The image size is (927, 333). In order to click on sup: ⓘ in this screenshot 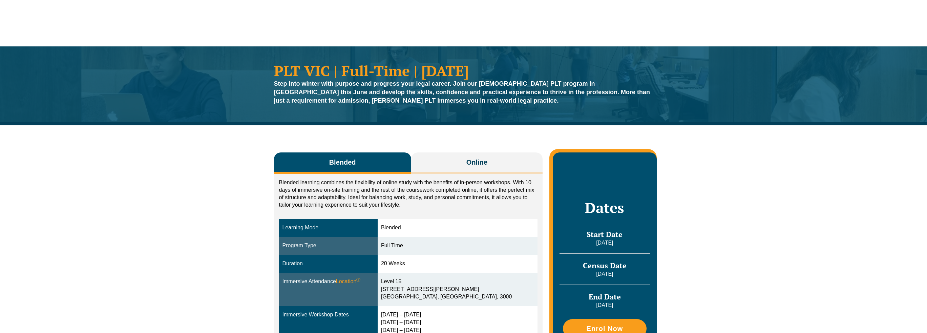, I will do `click(358, 280)`.